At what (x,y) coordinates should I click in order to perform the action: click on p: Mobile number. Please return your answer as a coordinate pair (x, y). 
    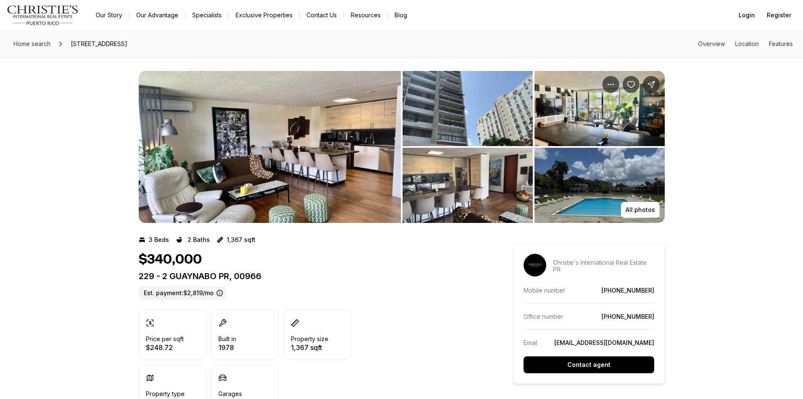
    Looking at the image, I should click on (544, 290).